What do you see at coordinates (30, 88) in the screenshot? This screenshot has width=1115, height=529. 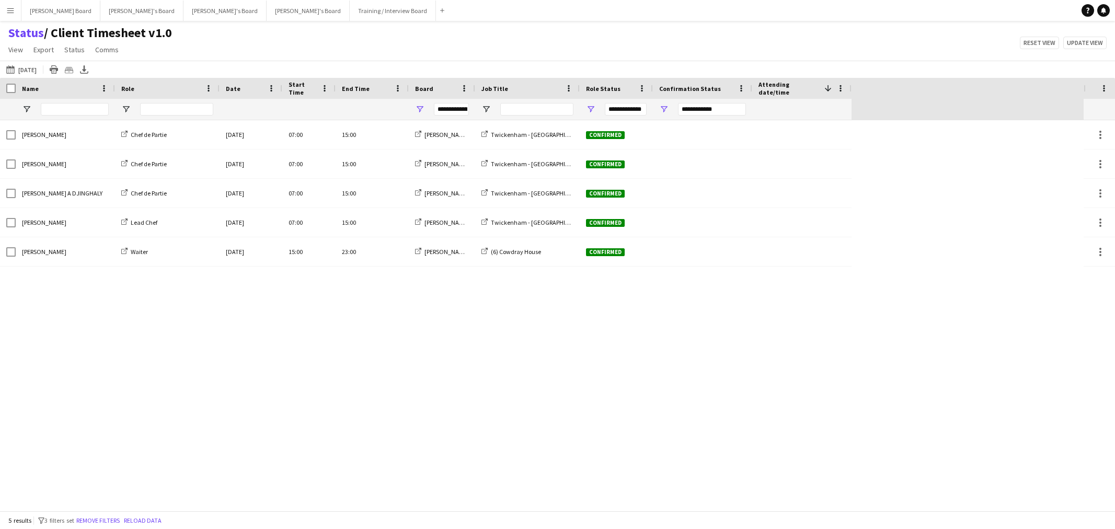 I see `span: Name` at bounding box center [30, 88].